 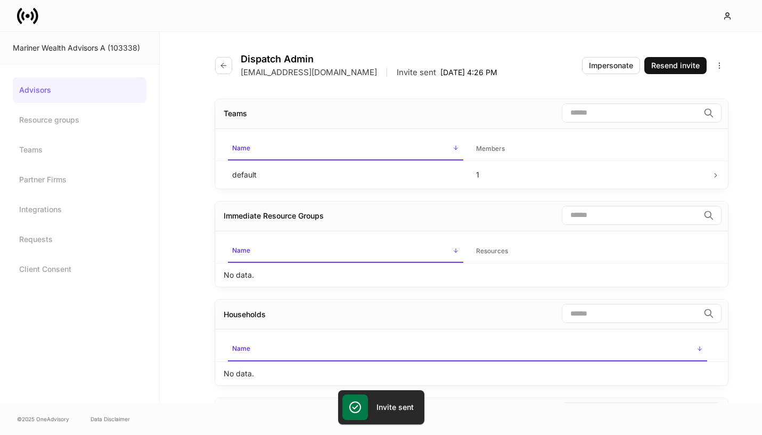 I want to click on a: Requests, so click(x=79, y=239).